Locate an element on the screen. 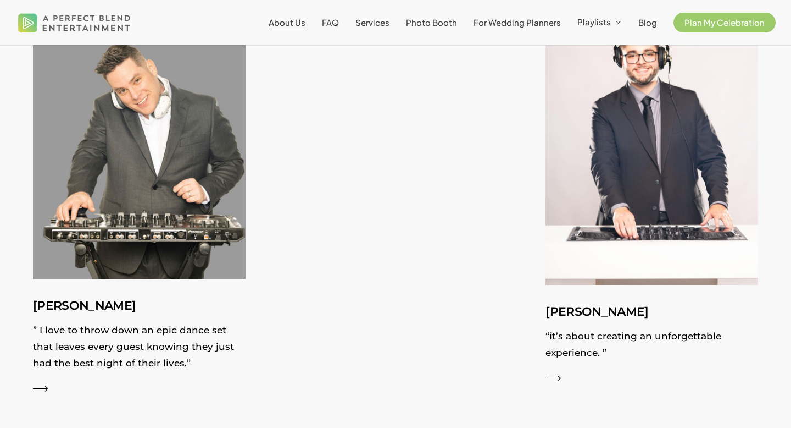 This screenshot has height=428, width=791. span: FAQ is located at coordinates (330, 22).